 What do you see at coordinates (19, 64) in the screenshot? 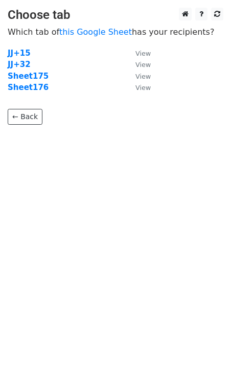
I see `strong: JJ+32` at bounding box center [19, 64].